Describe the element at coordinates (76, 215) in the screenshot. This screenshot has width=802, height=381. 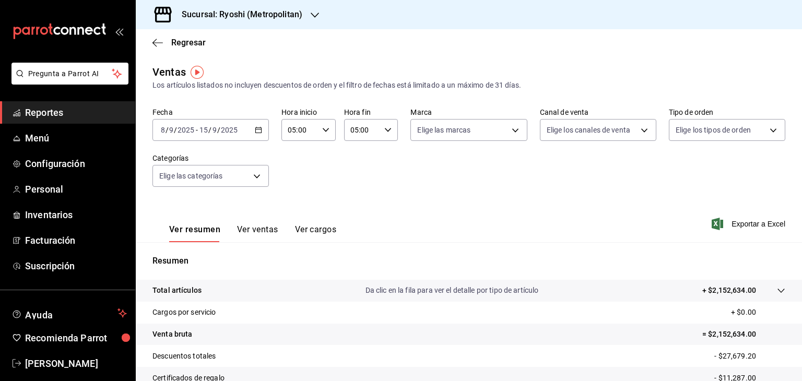
I see `span: Inventarios` at that location.